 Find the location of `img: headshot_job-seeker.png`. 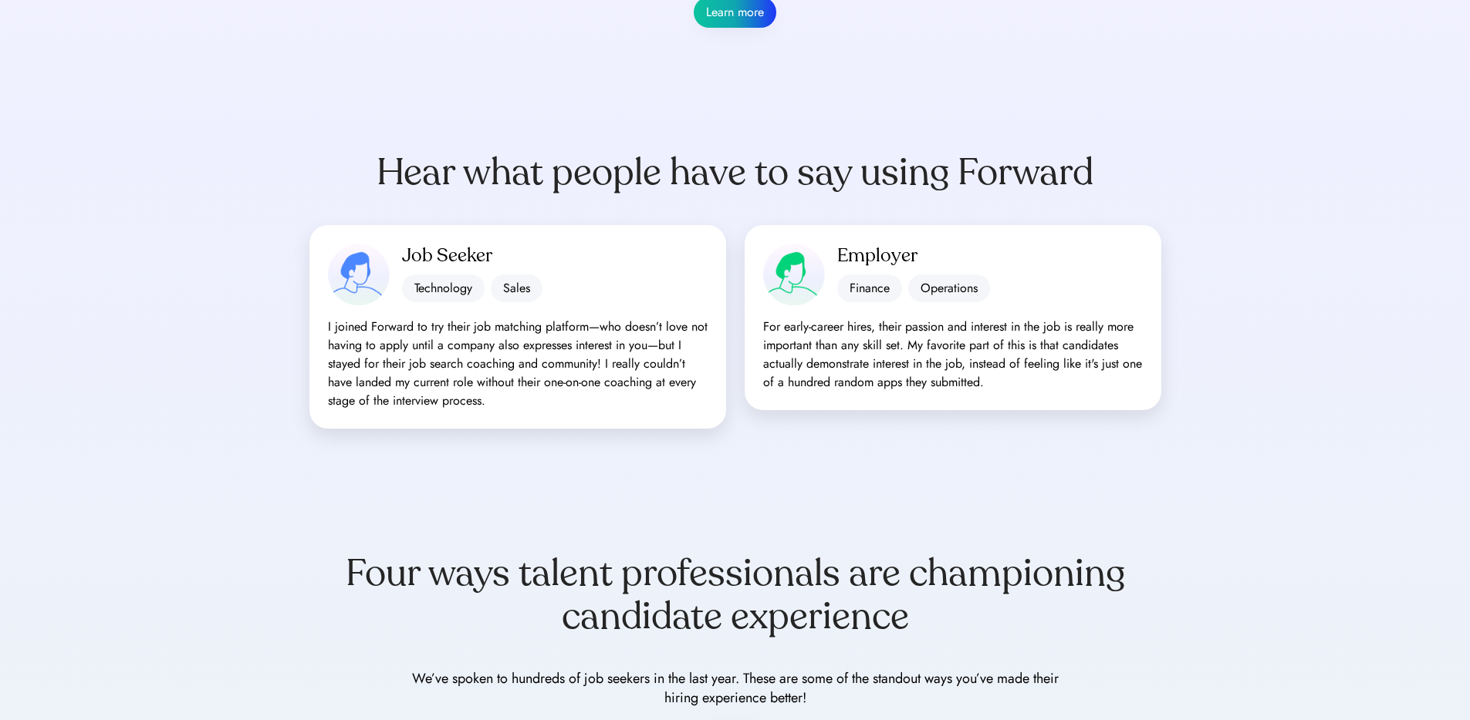

img: headshot_job-seeker.png is located at coordinates (359, 275).